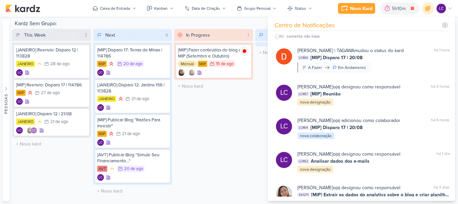  Describe the element at coordinates (441, 87) in the screenshot. I see `div: há 3 horas` at that location.